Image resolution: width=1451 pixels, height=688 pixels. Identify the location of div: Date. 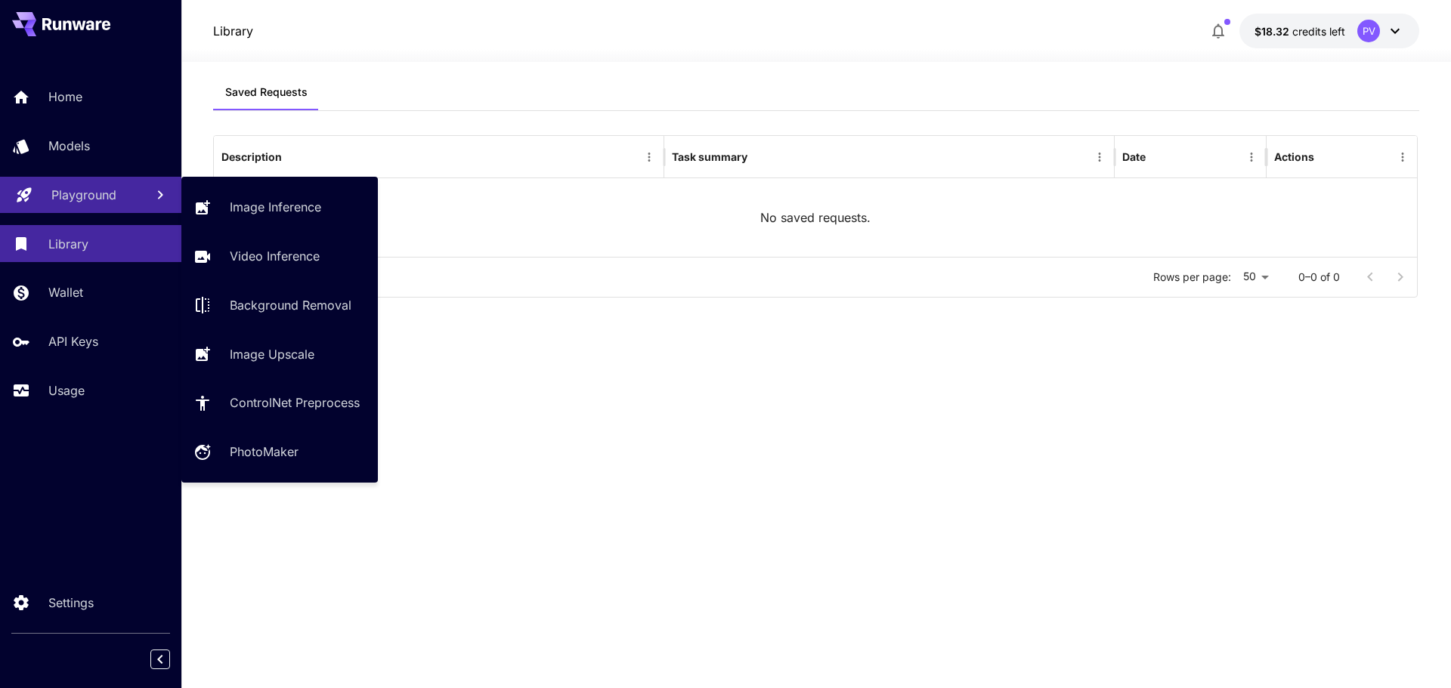
(1134, 156).